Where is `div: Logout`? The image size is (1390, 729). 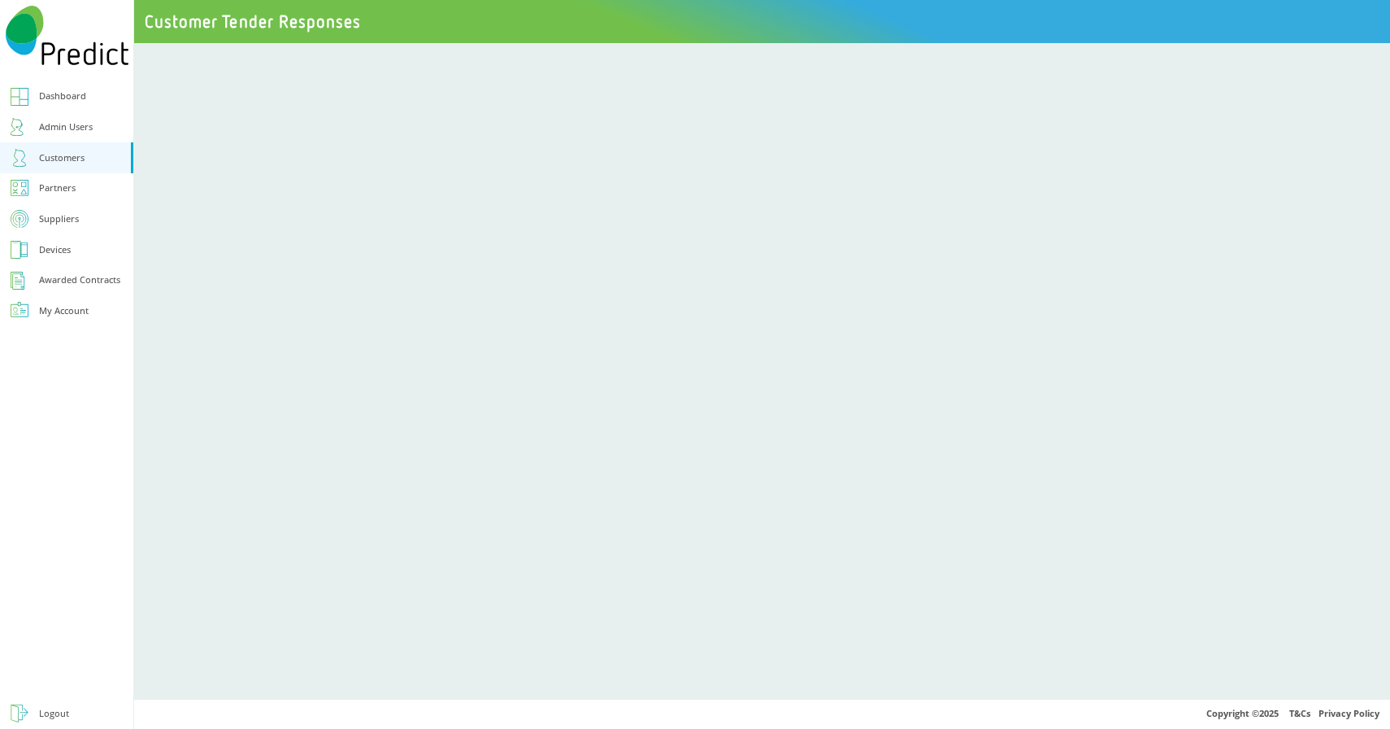
div: Logout is located at coordinates (54, 713).